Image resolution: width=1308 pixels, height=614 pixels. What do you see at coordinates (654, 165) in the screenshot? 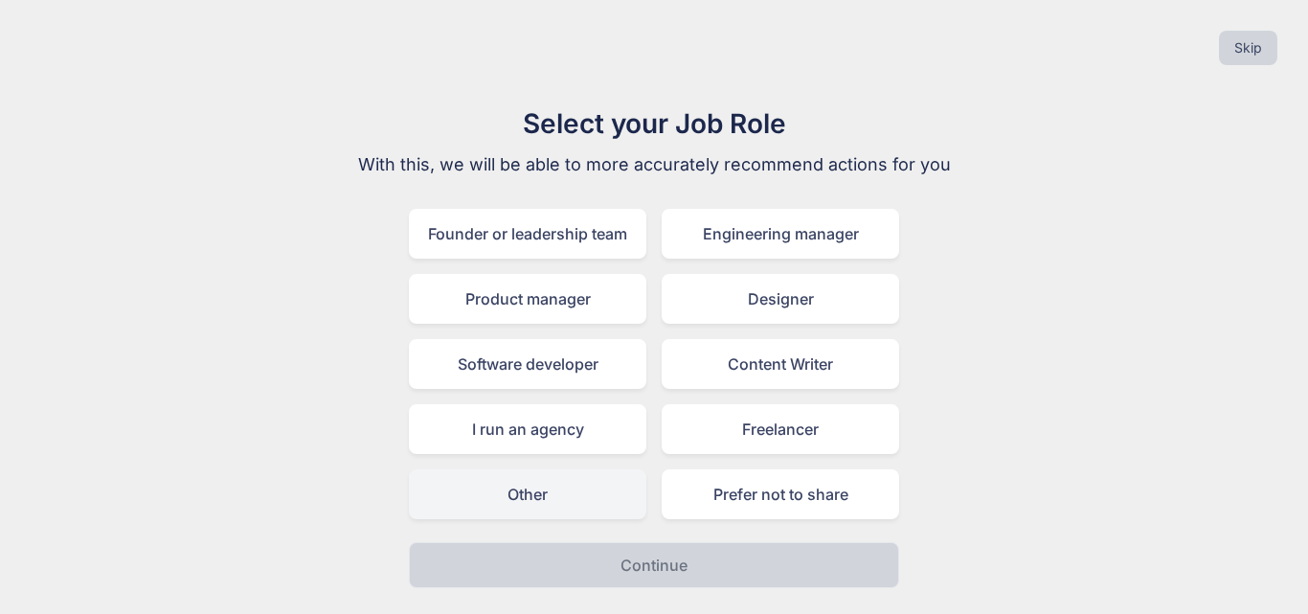
I see `p: With this, we will be able to more accurately recommend actions for you` at bounding box center [654, 165].